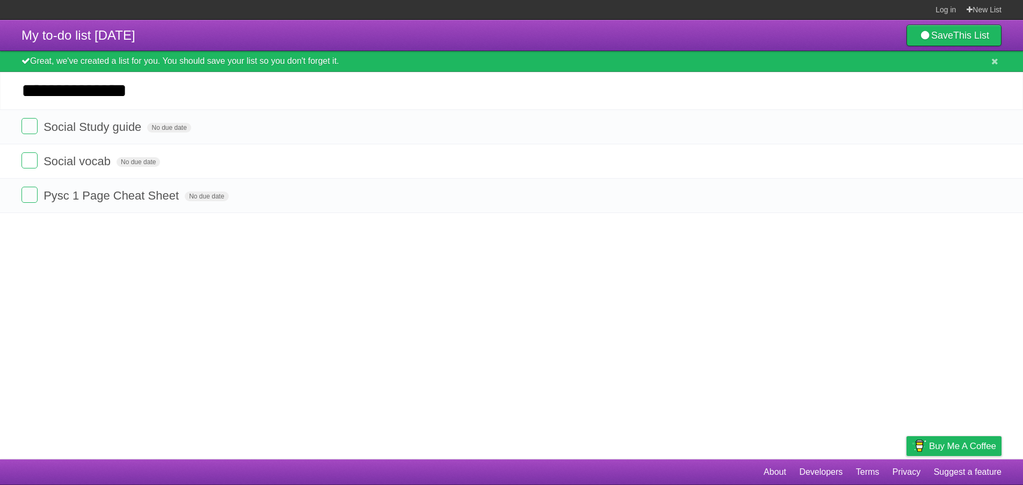 This screenshot has width=1023, height=485. Describe the element at coordinates (918, 446) in the screenshot. I see `img: Buy me a coffee` at that location.